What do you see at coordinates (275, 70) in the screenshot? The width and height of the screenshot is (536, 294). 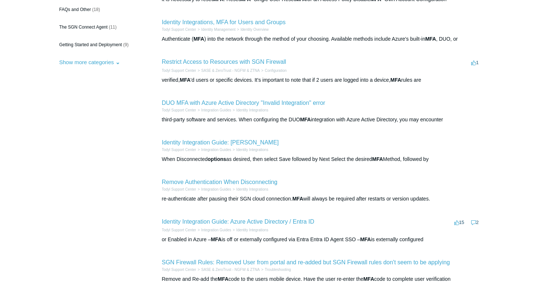 I see `a: Configuration` at bounding box center [275, 70].